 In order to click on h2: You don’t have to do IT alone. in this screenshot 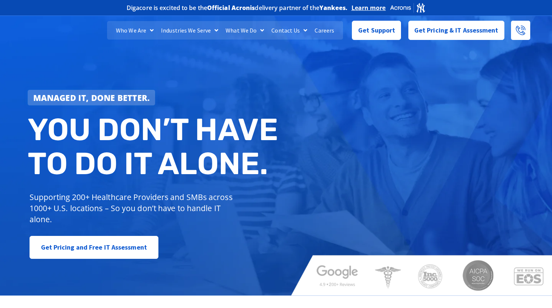, I will do `click(155, 146)`.